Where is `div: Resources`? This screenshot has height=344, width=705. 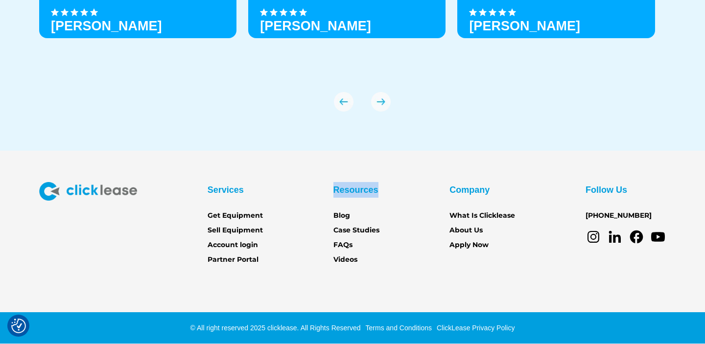 div: Resources is located at coordinates (356, 190).